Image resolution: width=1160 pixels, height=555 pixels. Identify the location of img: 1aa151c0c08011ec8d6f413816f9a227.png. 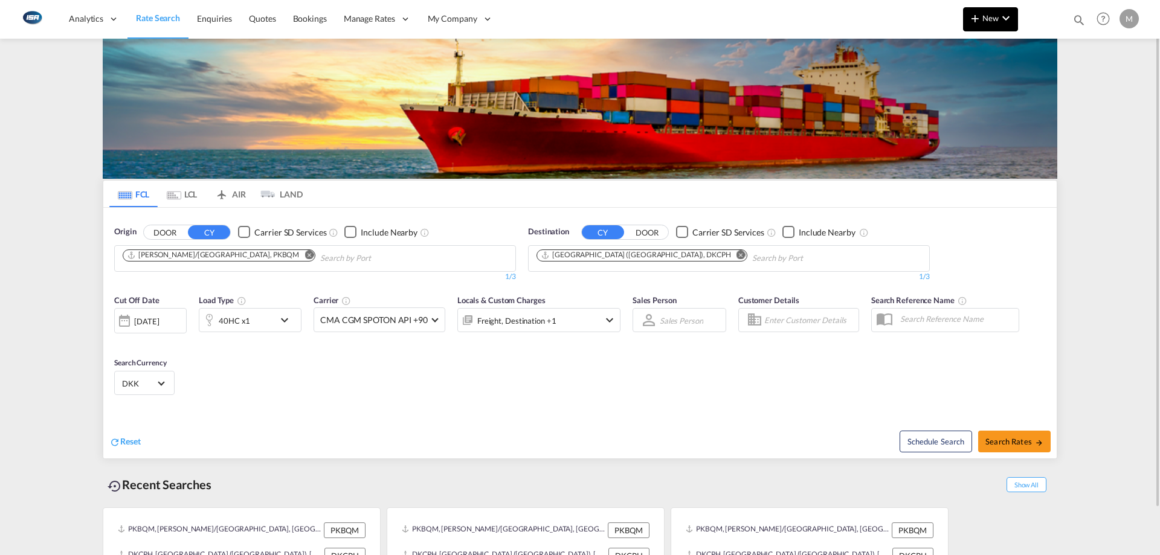
(31, 19).